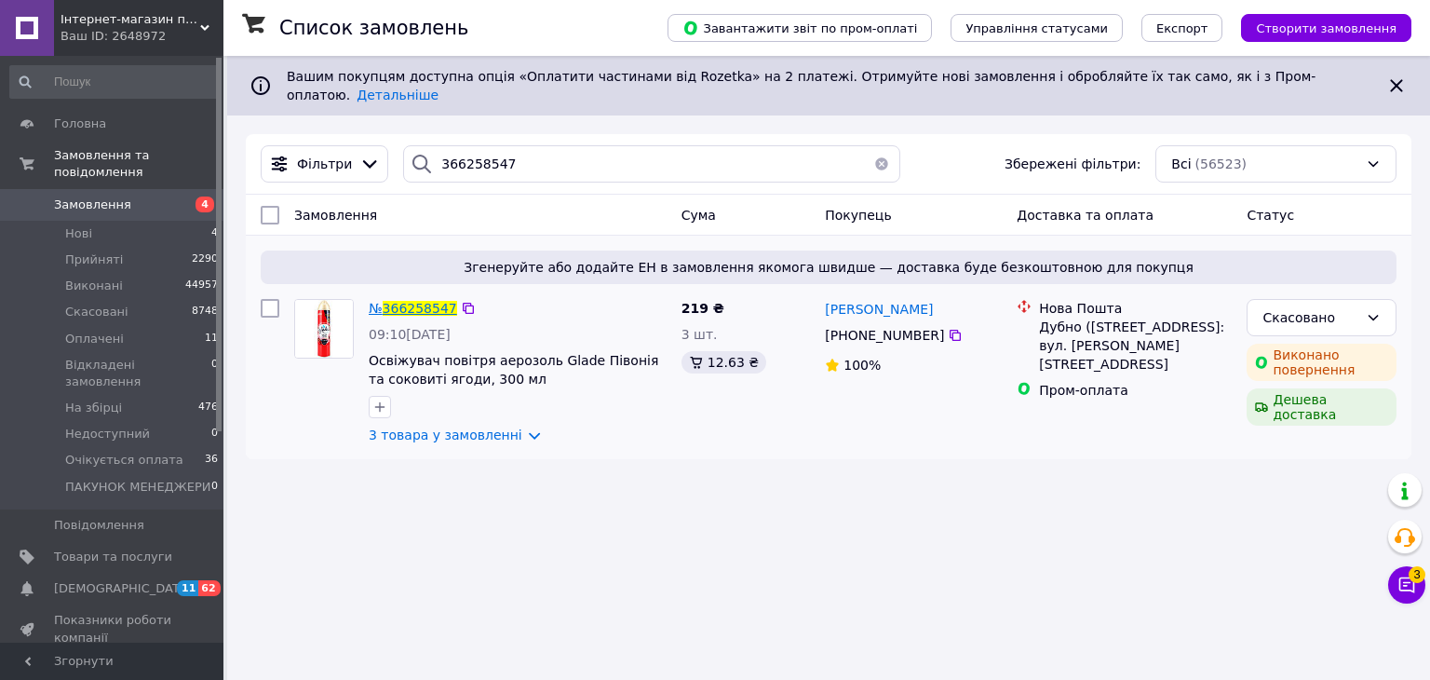 The width and height of the screenshot is (1430, 680). Describe the element at coordinates (211, 460) in the screenshot. I see `span: 36` at that location.